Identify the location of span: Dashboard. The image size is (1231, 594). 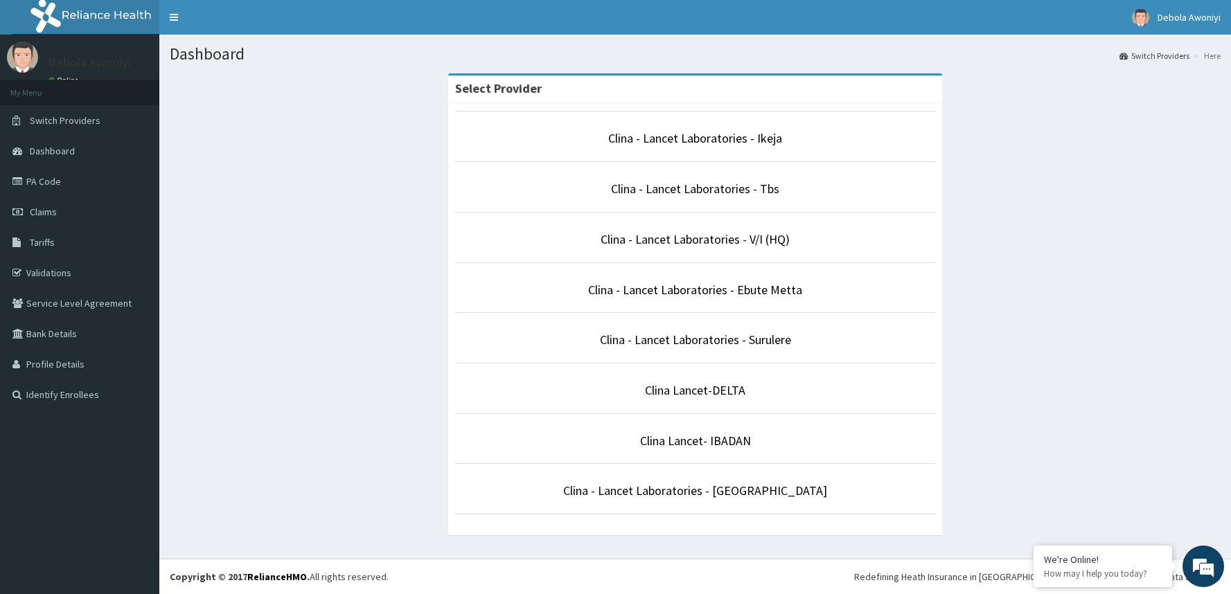
(52, 151).